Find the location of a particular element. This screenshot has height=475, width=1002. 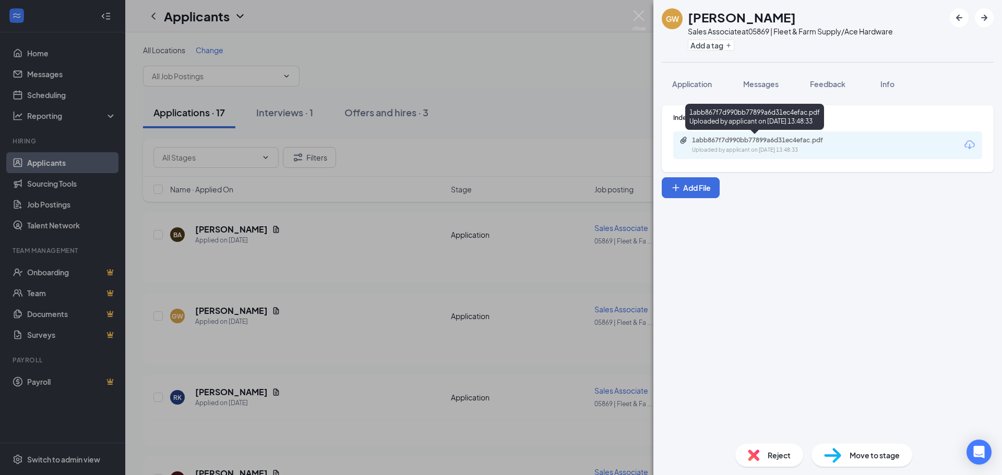

button: PlusAdd a tag is located at coordinates (710, 45).